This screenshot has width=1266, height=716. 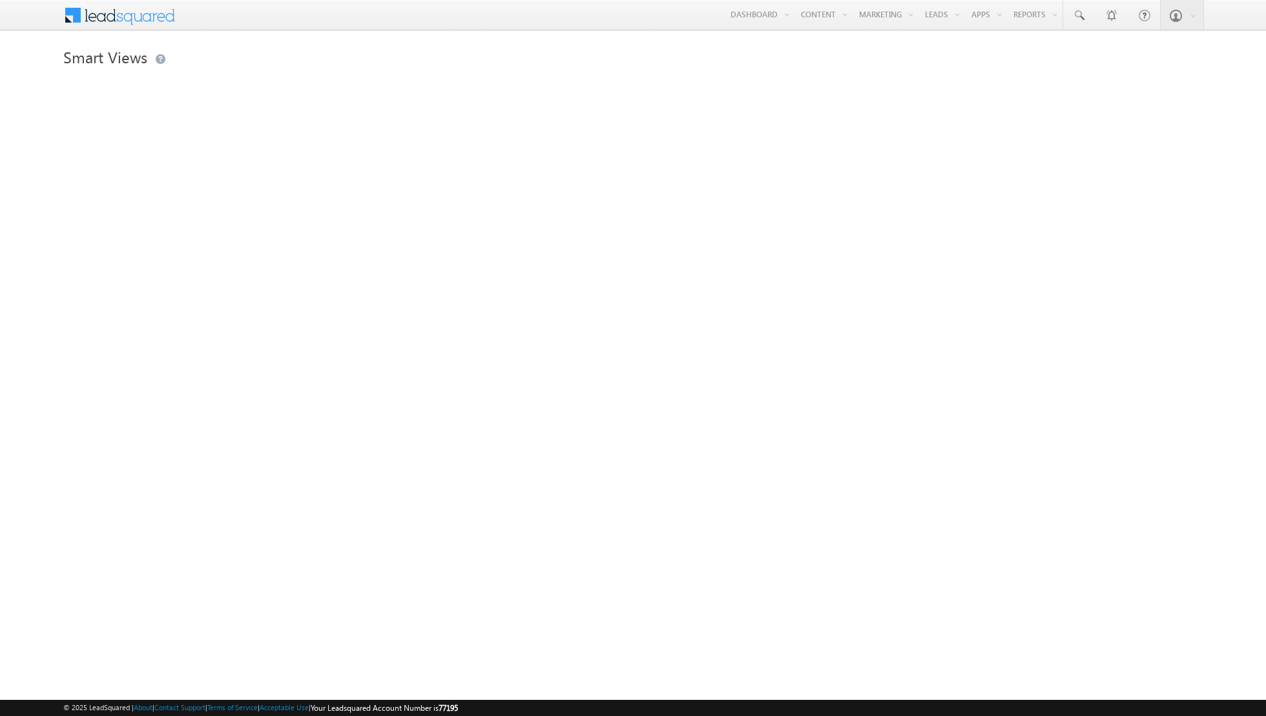 I want to click on span: Your Leadsquared Account Number is, so click(x=384, y=708).